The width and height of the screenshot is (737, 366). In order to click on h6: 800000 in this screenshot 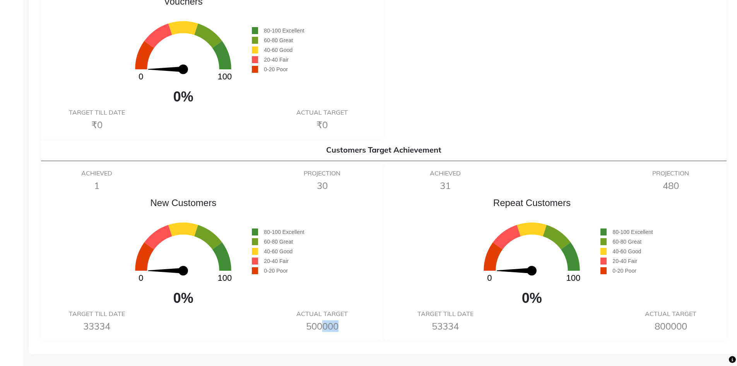, I will do `click(671, 326)`.